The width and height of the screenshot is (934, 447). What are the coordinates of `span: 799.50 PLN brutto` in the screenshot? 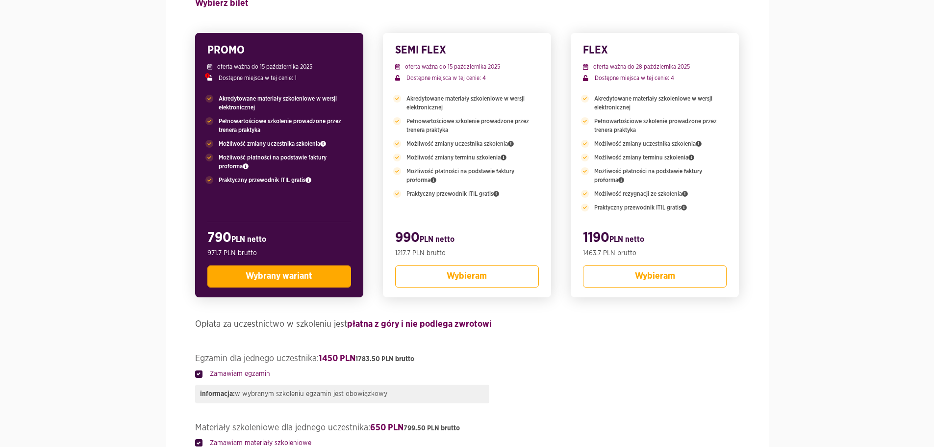 It's located at (431, 428).